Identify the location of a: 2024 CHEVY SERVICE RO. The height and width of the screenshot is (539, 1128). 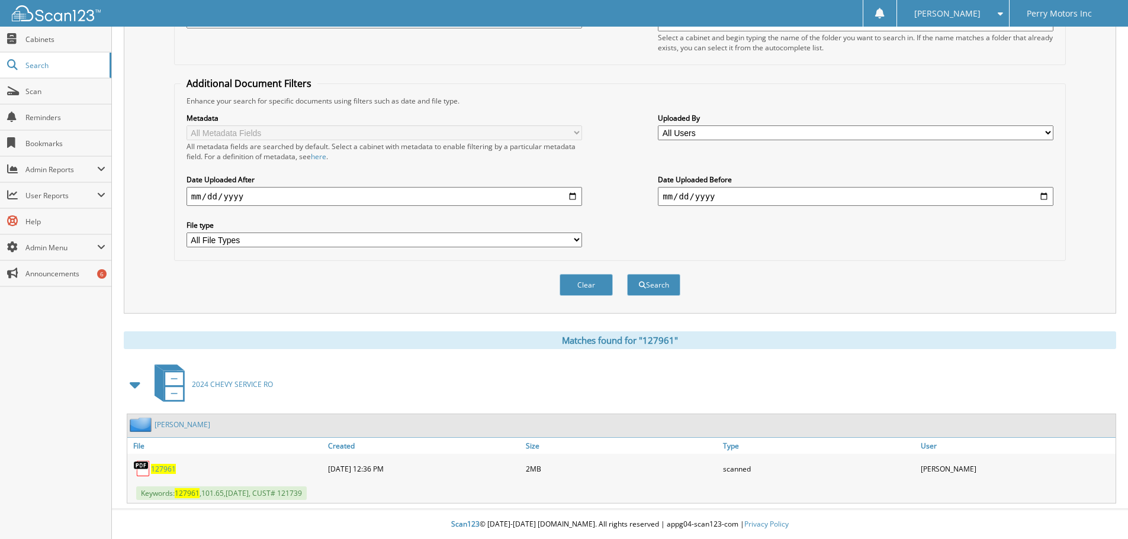
(210, 384).